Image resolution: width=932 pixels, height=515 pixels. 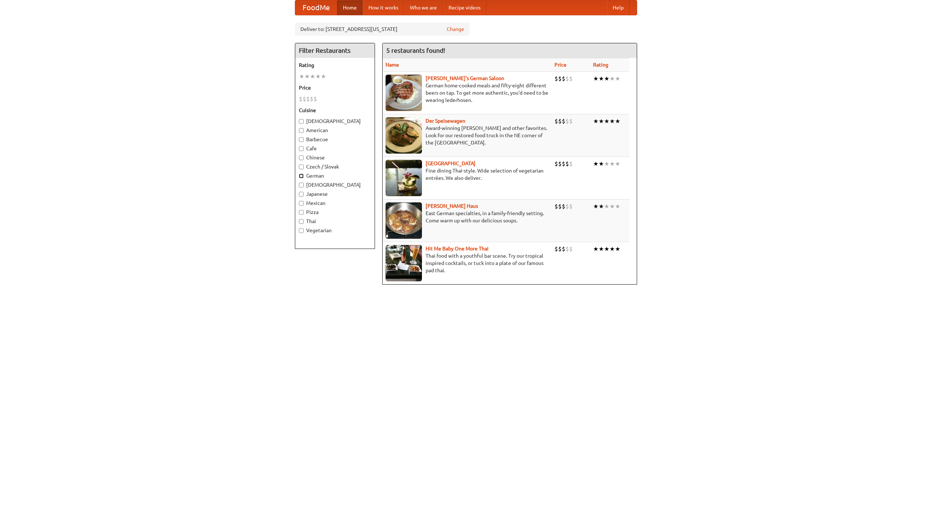 I want to click on label: Vegetarian, so click(x=335, y=230).